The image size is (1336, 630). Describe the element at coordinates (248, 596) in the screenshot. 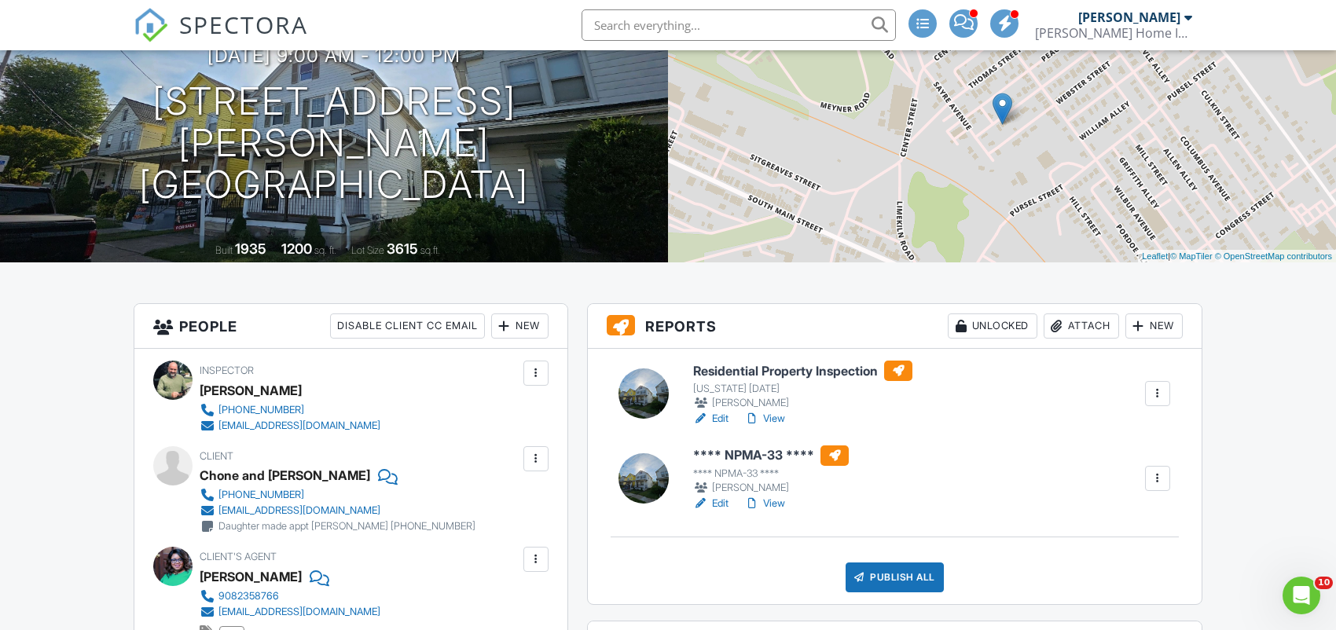

I see `div: 9082358766` at that location.